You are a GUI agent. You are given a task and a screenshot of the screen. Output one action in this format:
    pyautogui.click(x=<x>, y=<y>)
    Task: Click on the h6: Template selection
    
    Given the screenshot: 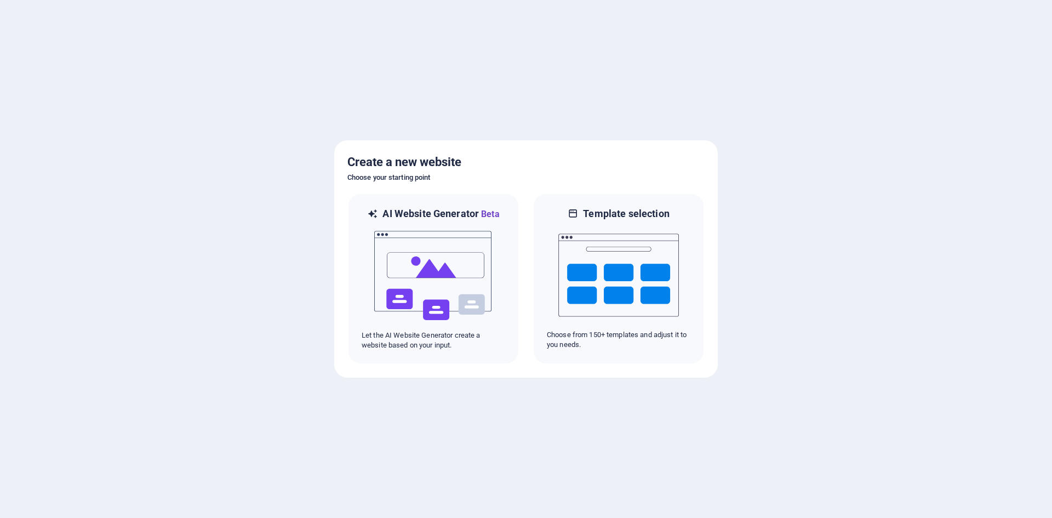 What is the action you would take?
    pyautogui.click(x=626, y=214)
    